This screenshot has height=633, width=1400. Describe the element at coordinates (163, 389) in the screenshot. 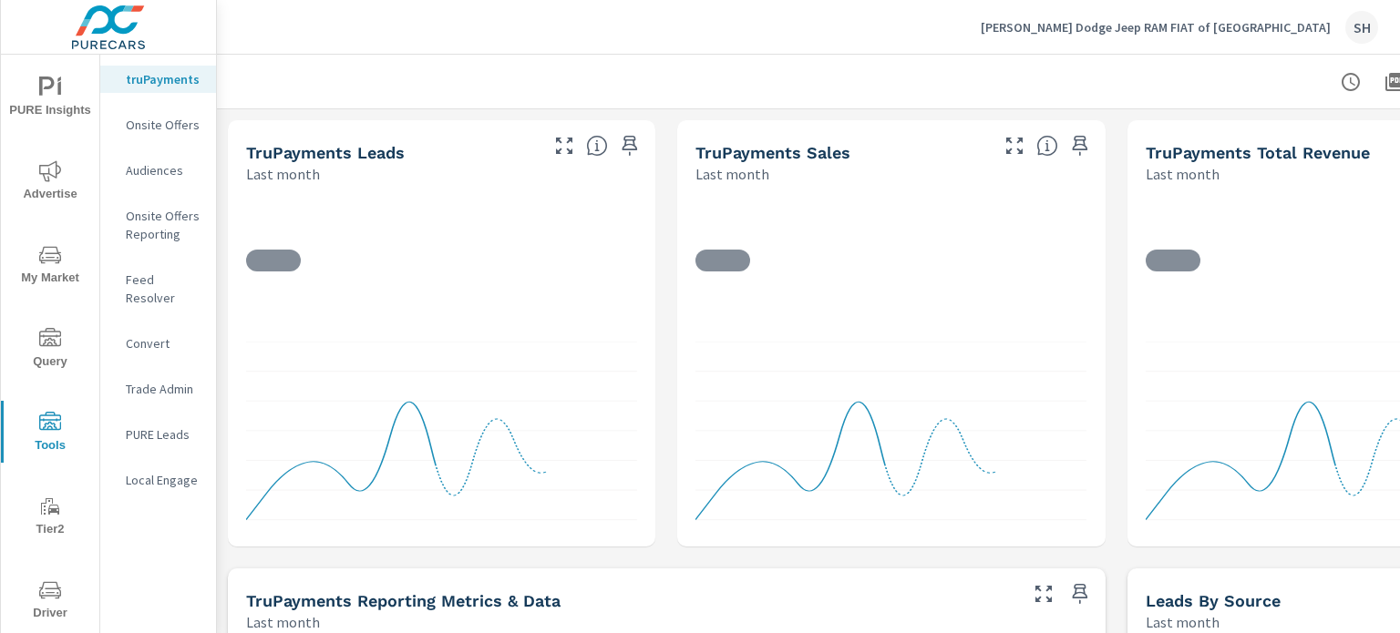

I see `p: Trade Admin` at that location.